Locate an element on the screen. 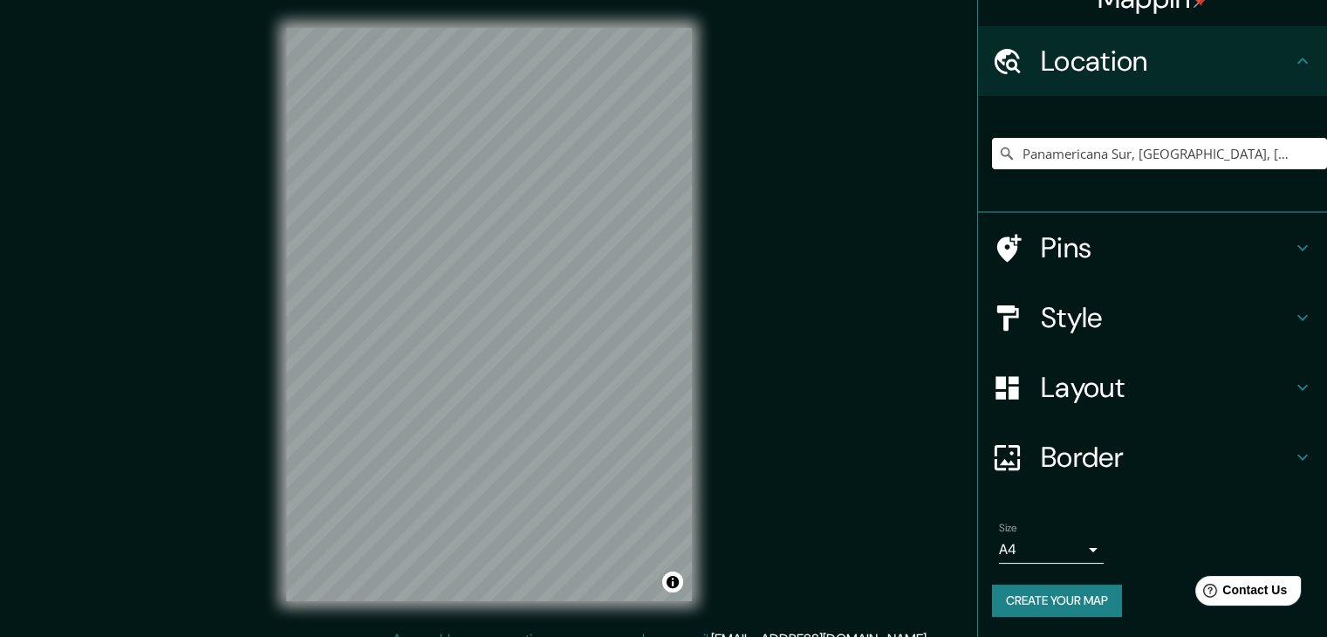 The height and width of the screenshot is (637, 1327). div: A4 is located at coordinates (1051, 550).